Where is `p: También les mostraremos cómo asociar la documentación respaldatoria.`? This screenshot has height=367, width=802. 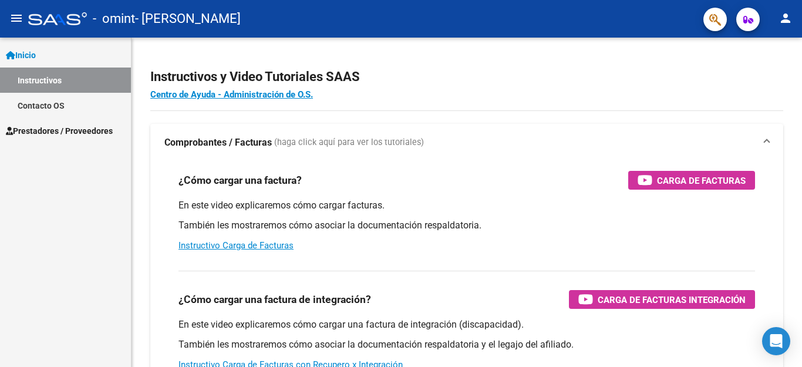
p: También les mostraremos cómo asociar la documentación respaldatoria. is located at coordinates (467, 225).